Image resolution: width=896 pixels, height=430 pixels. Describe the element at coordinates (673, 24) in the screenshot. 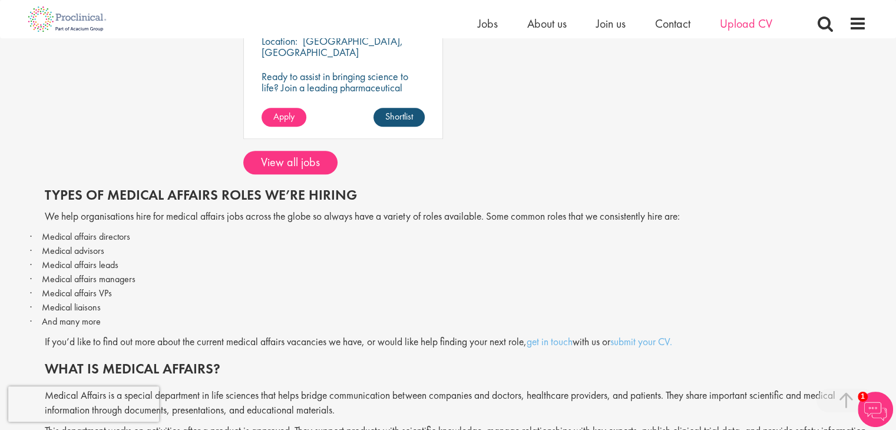

I see `span: Contact` at that location.